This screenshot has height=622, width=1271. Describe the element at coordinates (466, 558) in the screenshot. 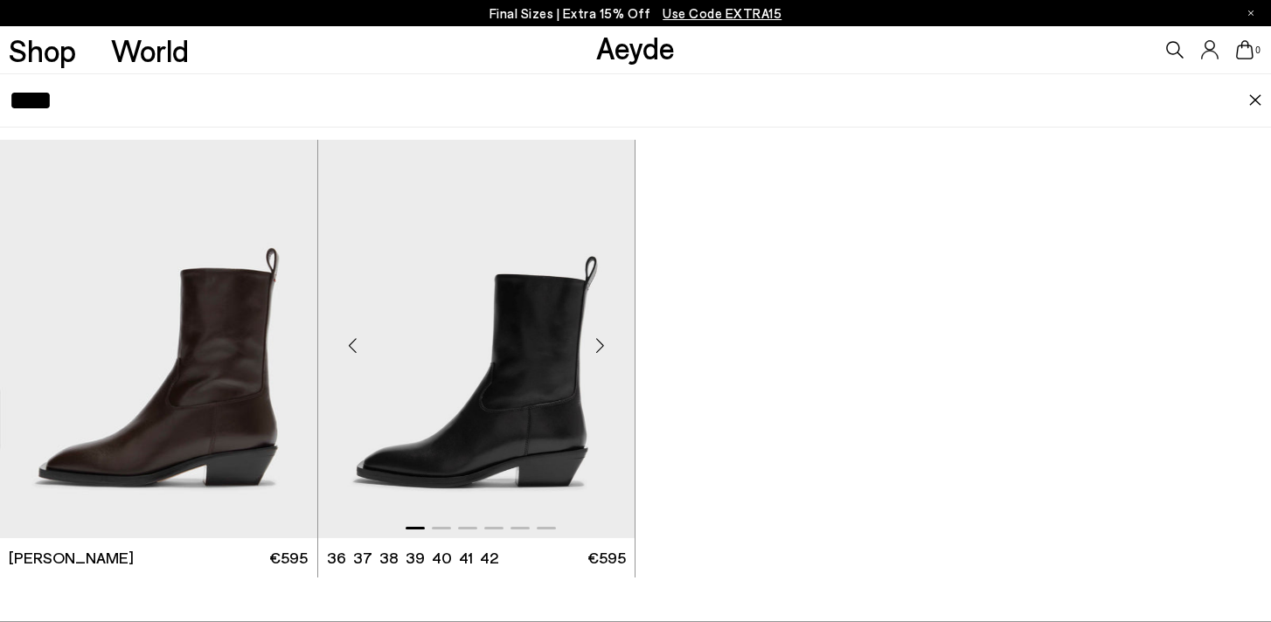

I see `li: 41` at that location.